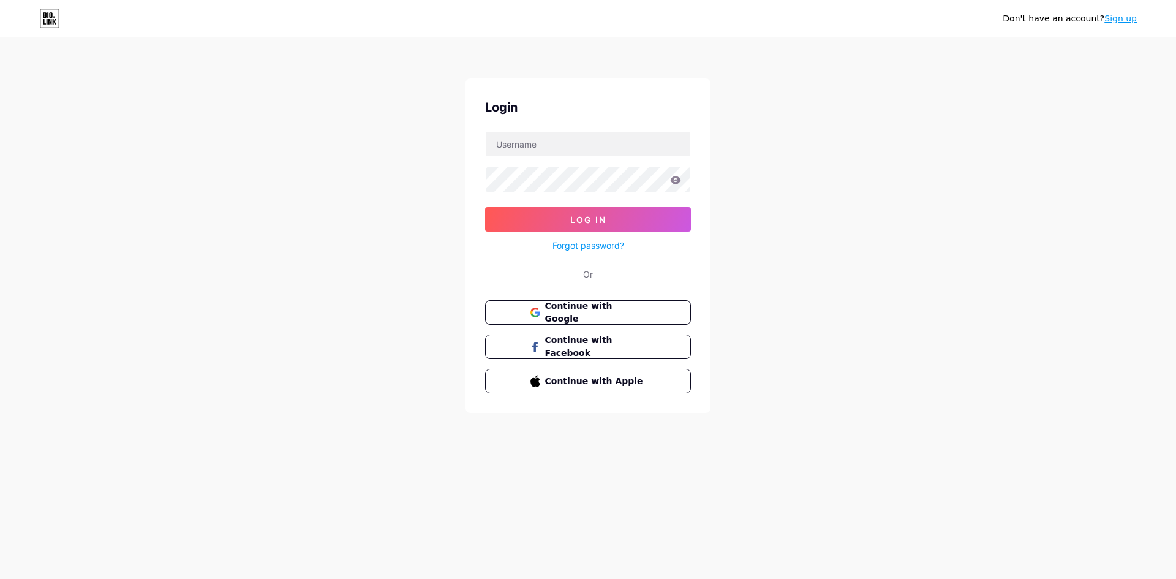  I want to click on div: Login, so click(588, 107).